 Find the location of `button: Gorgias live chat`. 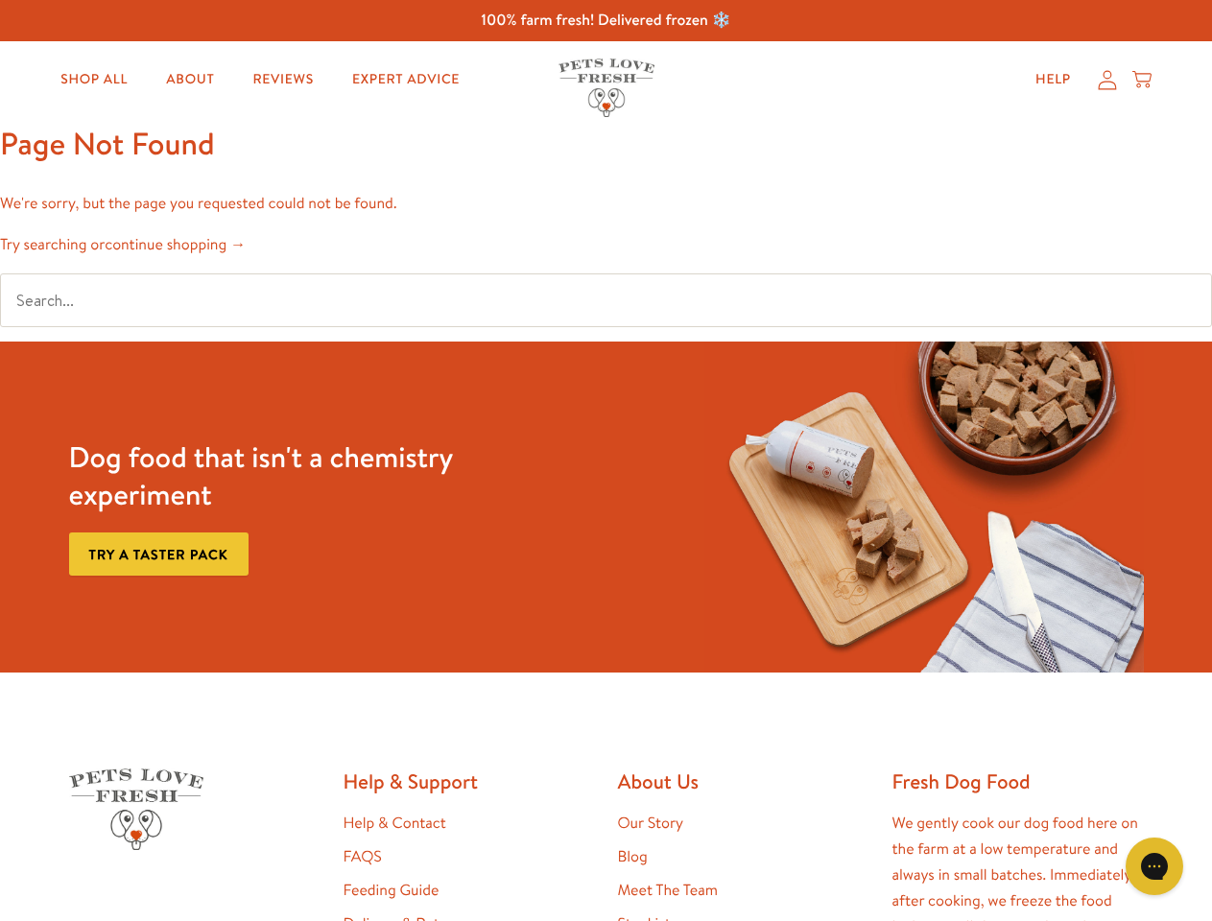

button: Gorgias live chat is located at coordinates (38, 36).